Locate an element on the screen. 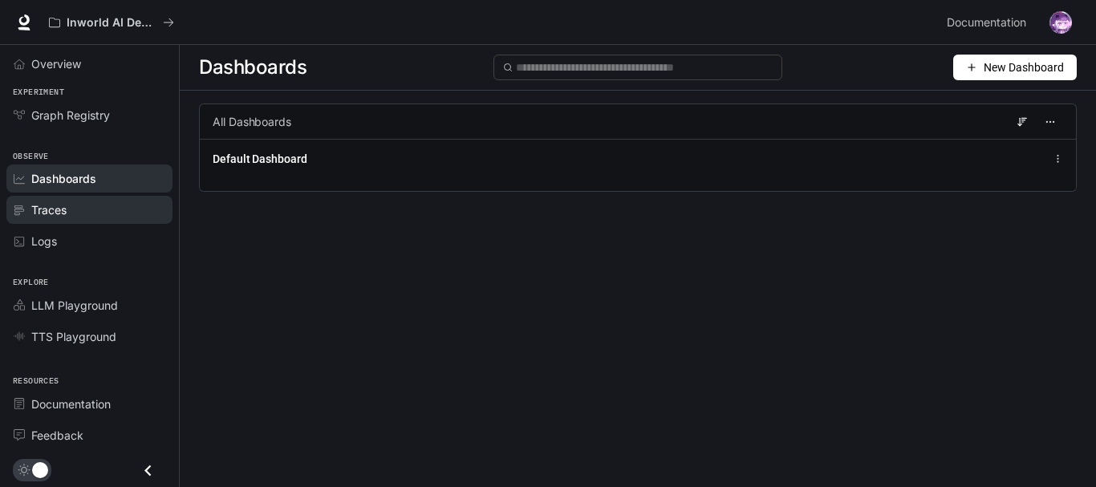  span: LLM Playground is located at coordinates (75, 305).